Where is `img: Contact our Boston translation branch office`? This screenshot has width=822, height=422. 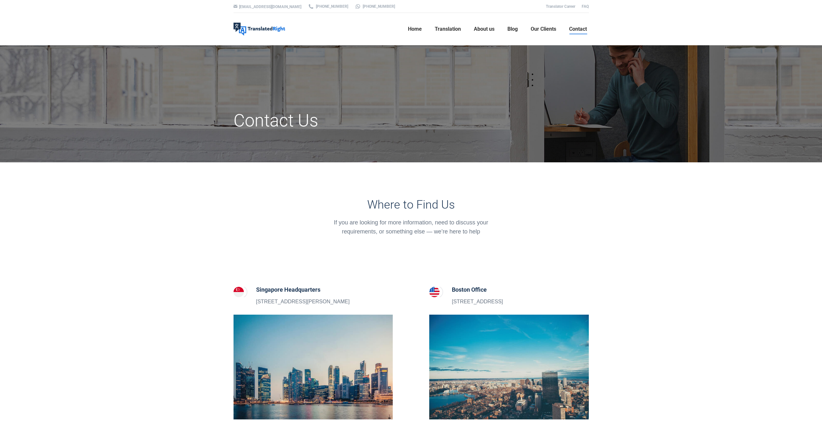 img: Contact our Boston translation branch office is located at coordinates (509, 367).